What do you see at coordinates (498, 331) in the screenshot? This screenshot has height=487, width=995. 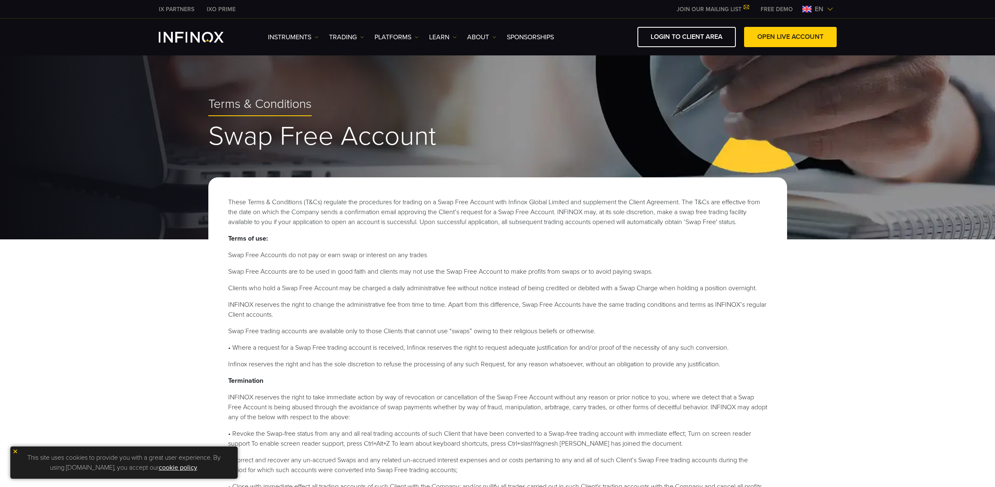 I see `li: Swap Free trading accounts are available only to those Clients that cannot use “swaps” owing to t...` at bounding box center [498, 331].